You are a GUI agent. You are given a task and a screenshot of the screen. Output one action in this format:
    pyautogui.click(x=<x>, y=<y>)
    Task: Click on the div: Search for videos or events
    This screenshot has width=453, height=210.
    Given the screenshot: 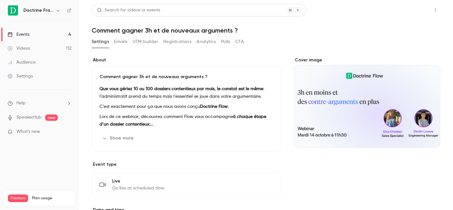 What is the action you would take?
    pyautogui.click(x=129, y=10)
    